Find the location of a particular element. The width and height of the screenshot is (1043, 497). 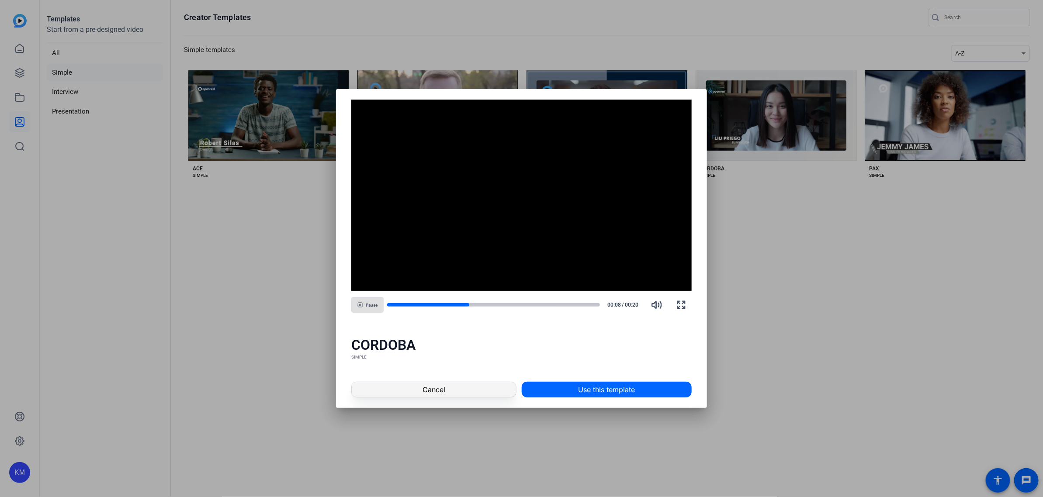

button: Cancel is located at coordinates (433, 390).